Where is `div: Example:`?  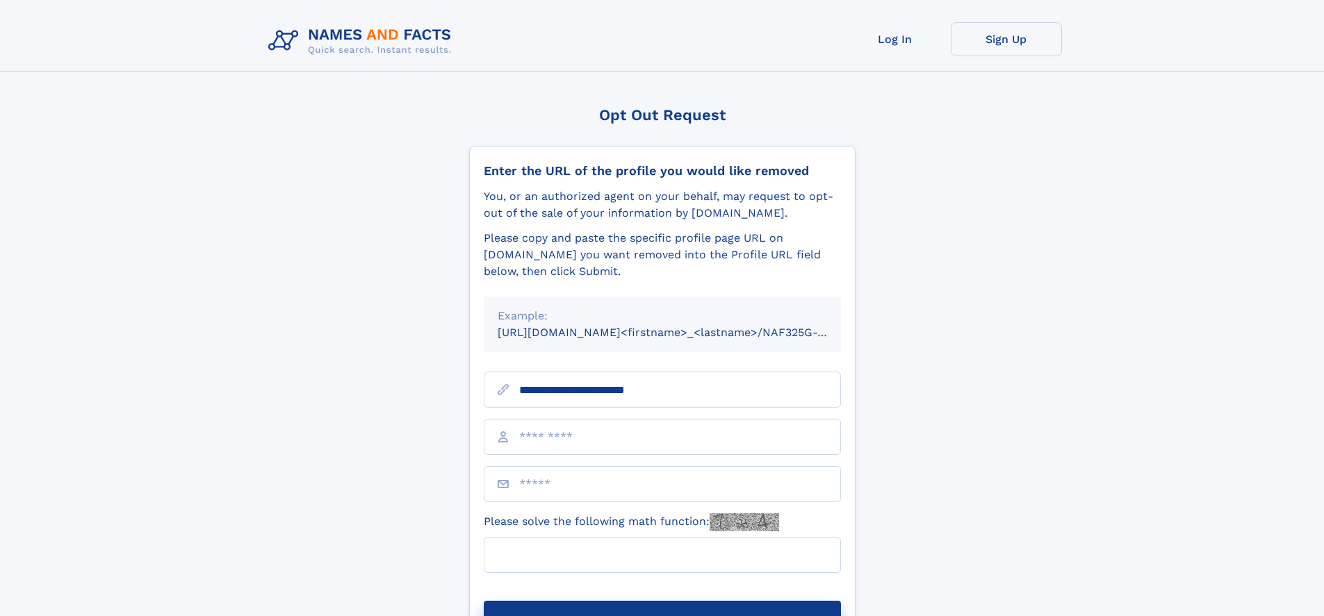
div: Example: is located at coordinates (662, 316).